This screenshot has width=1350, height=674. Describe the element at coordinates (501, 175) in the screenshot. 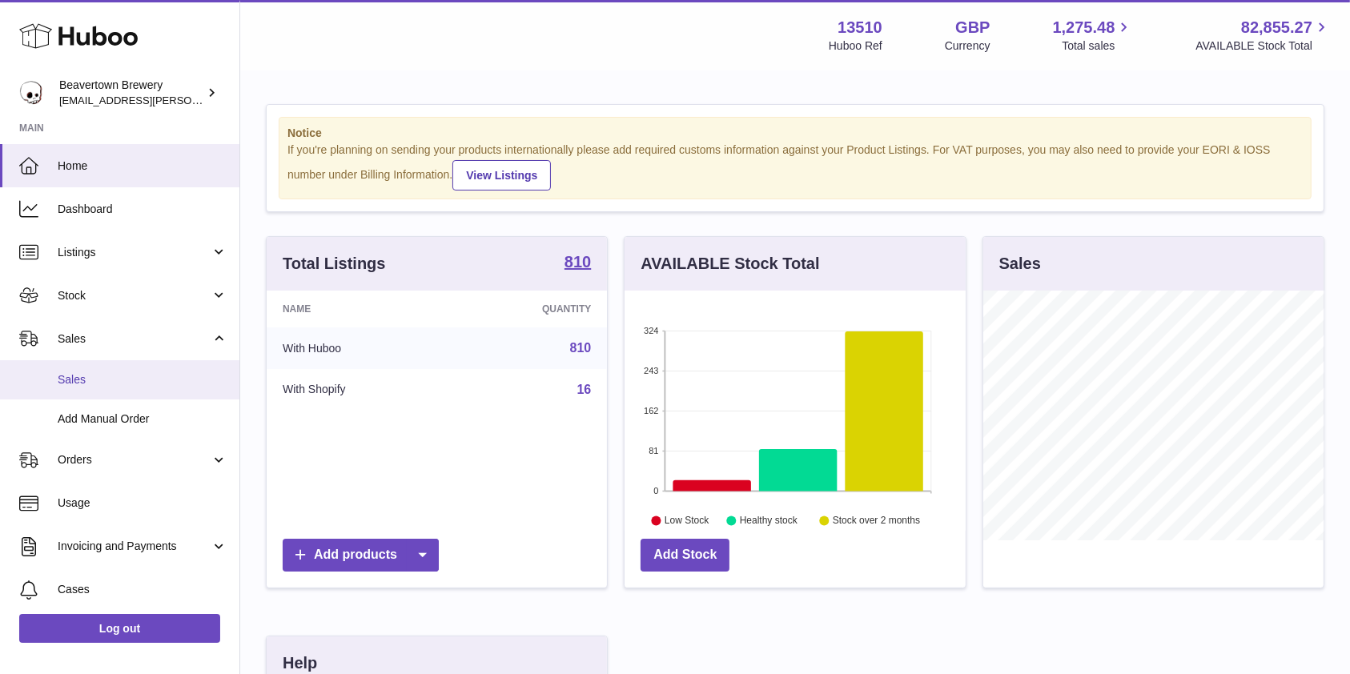

I see `a: View Listings` at that location.